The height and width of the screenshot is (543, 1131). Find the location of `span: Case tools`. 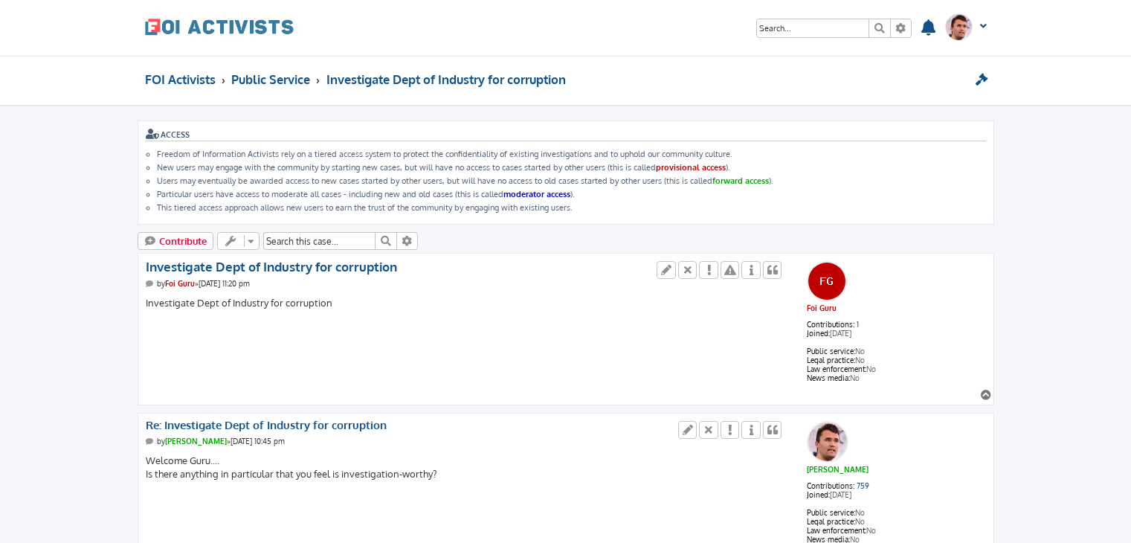

span: Case tools is located at coordinates (238, 241).